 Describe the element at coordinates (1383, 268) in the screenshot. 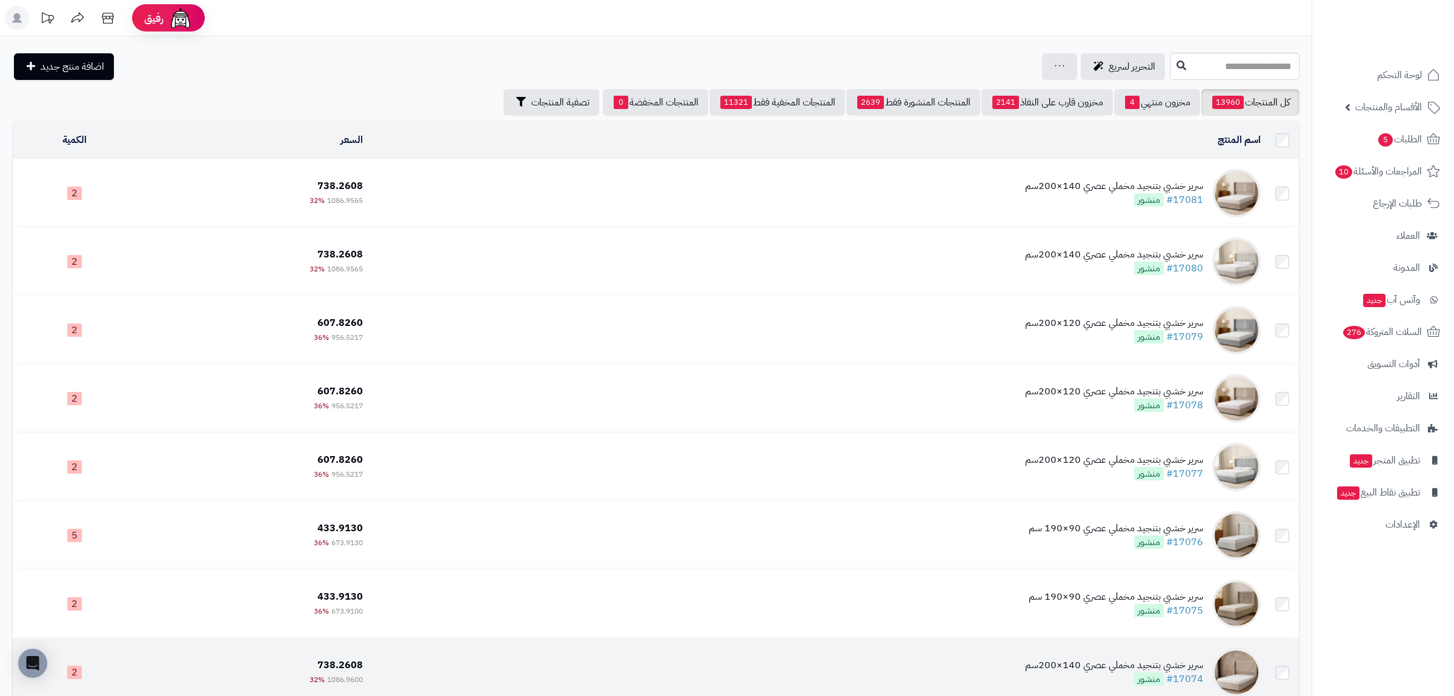

I see `a: المدونة` at that location.